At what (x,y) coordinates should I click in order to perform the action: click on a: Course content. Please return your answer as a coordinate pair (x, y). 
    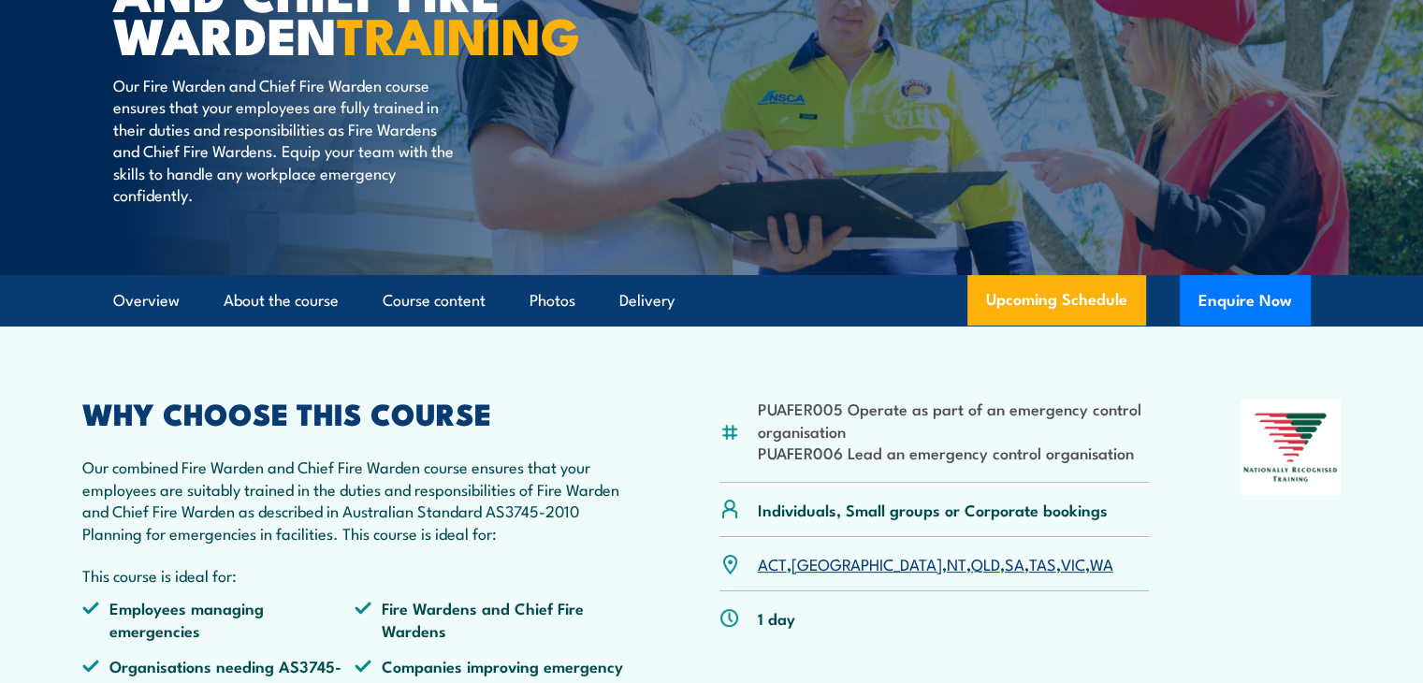
    Looking at the image, I should click on (434, 300).